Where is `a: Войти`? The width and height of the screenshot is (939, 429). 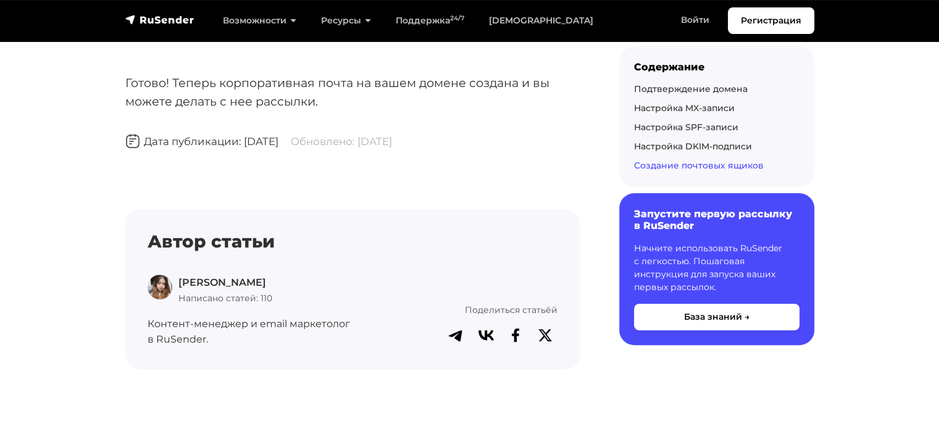
a: Войти is located at coordinates (695, 20).